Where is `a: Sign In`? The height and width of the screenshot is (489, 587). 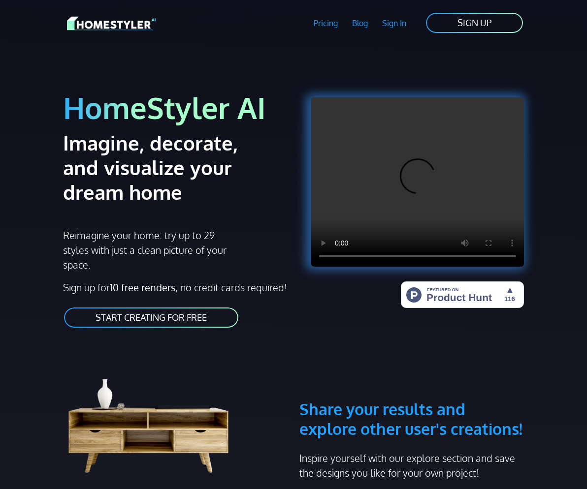
a: Sign In is located at coordinates (394, 23).